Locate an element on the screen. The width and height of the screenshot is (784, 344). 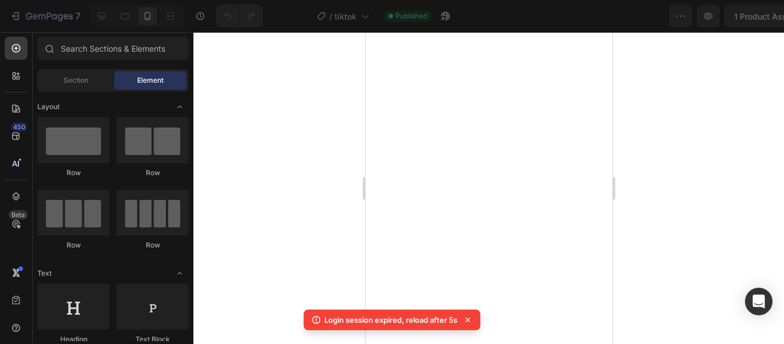
span: Save is located at coordinates (684, 16).